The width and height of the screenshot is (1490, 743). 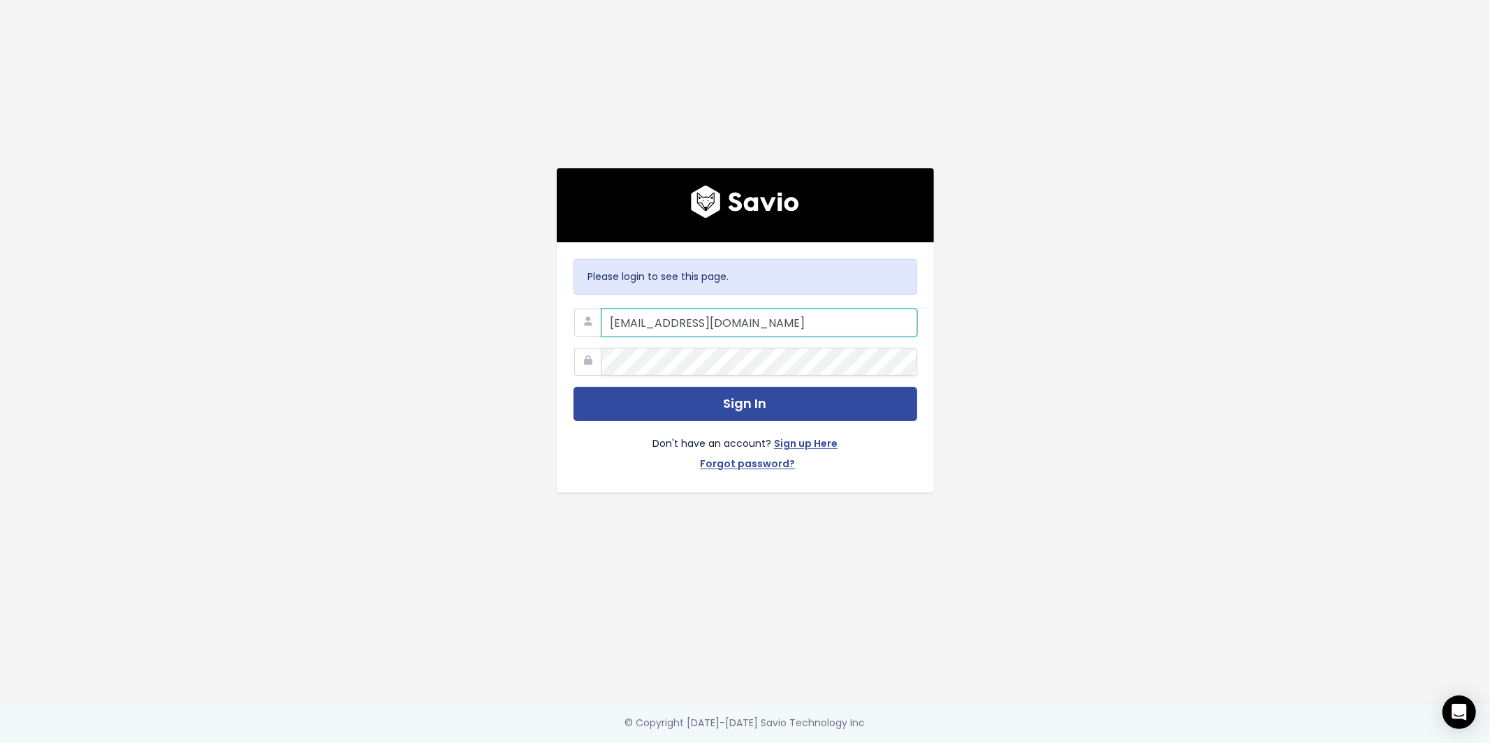 I want to click on img: logo600x187.a314fd40982d.png, so click(x=745, y=202).